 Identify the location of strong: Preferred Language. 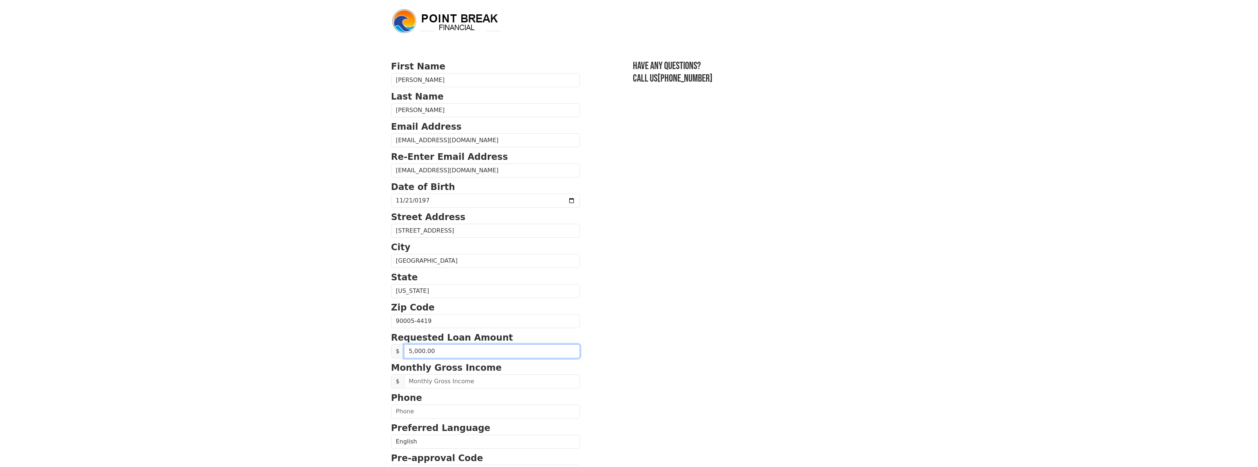
(441, 428).